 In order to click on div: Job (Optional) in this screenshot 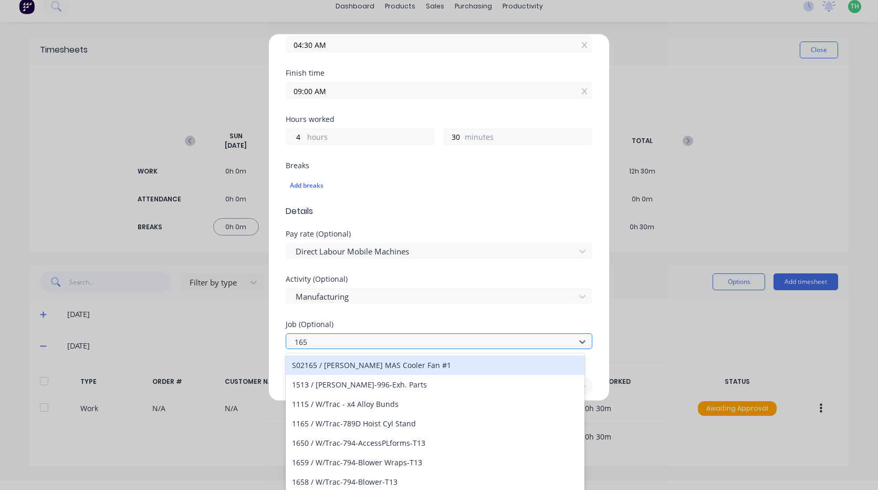, I will do `click(439, 324)`.